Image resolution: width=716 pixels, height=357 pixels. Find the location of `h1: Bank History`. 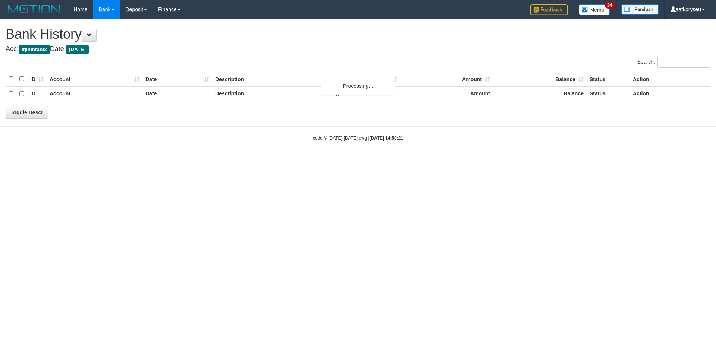

h1: Bank History is located at coordinates (358, 34).